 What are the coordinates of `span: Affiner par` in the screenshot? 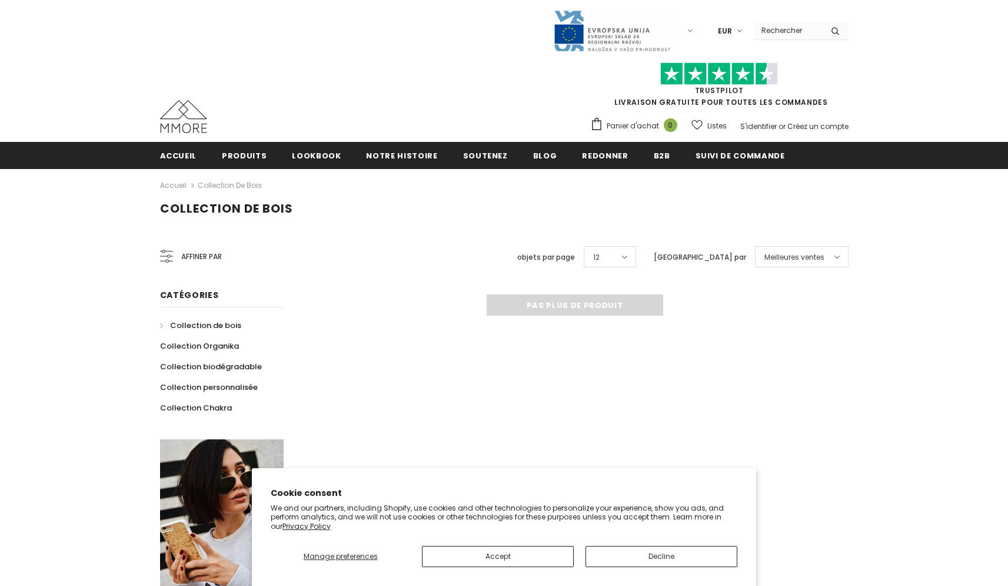 It's located at (201, 257).